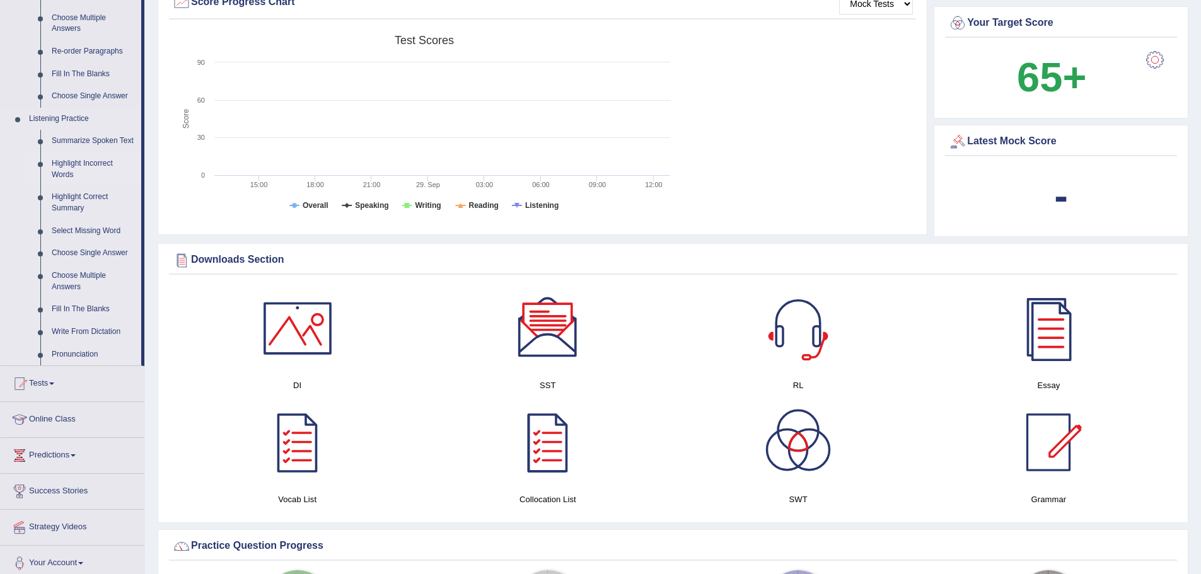 The height and width of the screenshot is (574, 1201). Describe the element at coordinates (673, 260) in the screenshot. I see `div: Downloads Section` at that location.